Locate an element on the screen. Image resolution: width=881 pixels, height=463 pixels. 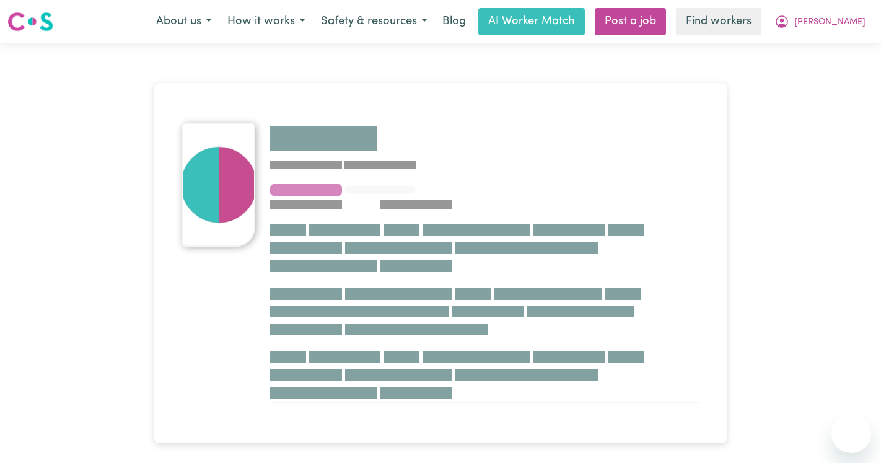
a: Find workers is located at coordinates (719, 22).